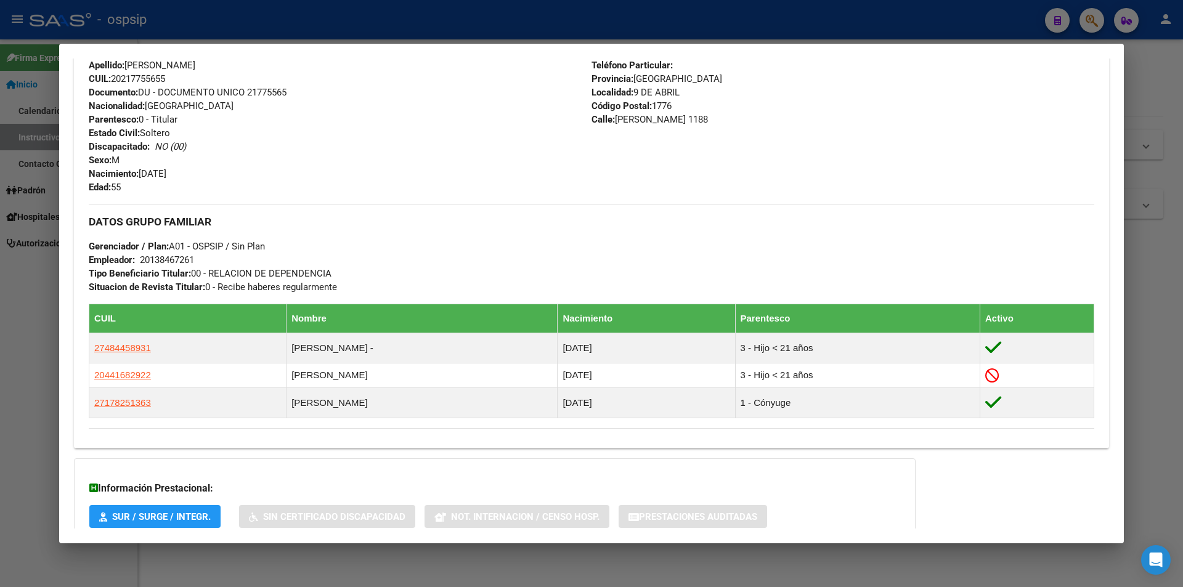 The width and height of the screenshot is (1183, 587). I want to click on strong: Estado Civil:, so click(114, 133).